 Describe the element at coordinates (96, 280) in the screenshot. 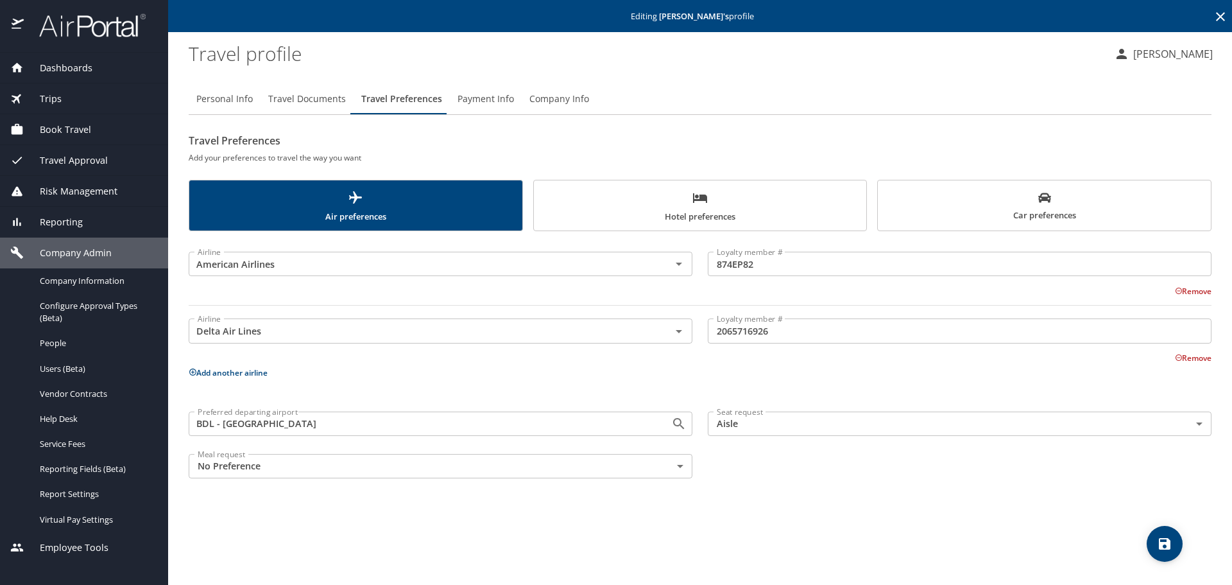

I see `span: Company Information` at that location.